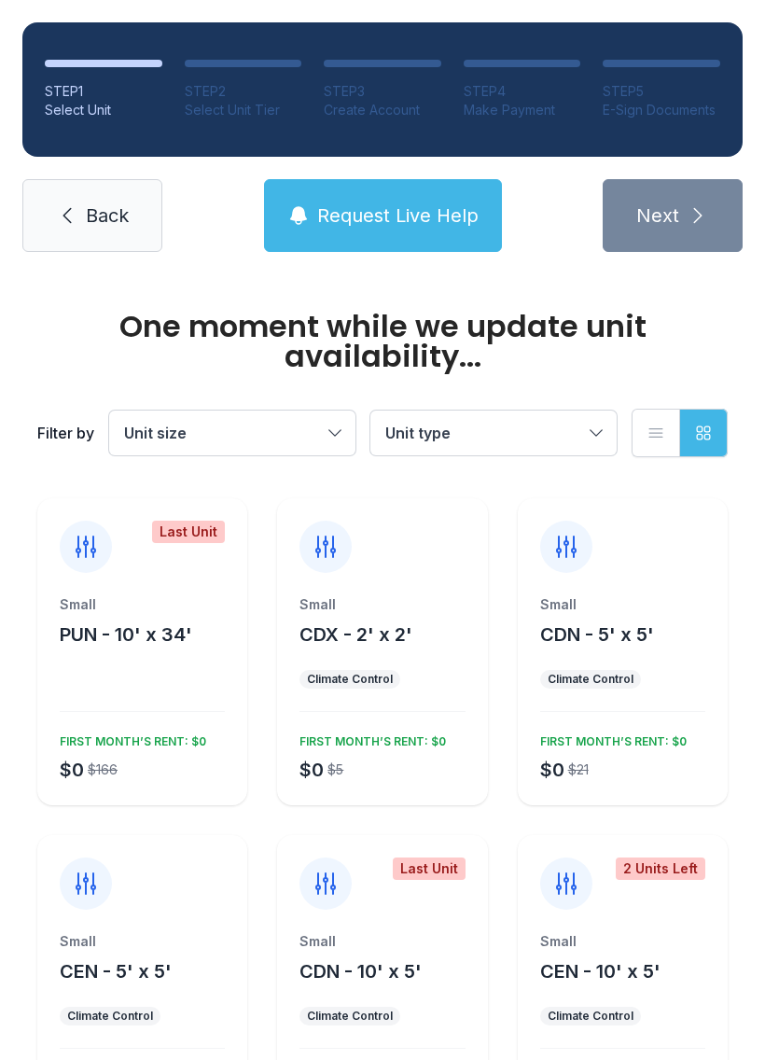  Describe the element at coordinates (600, 972) in the screenshot. I see `button: CEN - 10' x 5'` at that location.